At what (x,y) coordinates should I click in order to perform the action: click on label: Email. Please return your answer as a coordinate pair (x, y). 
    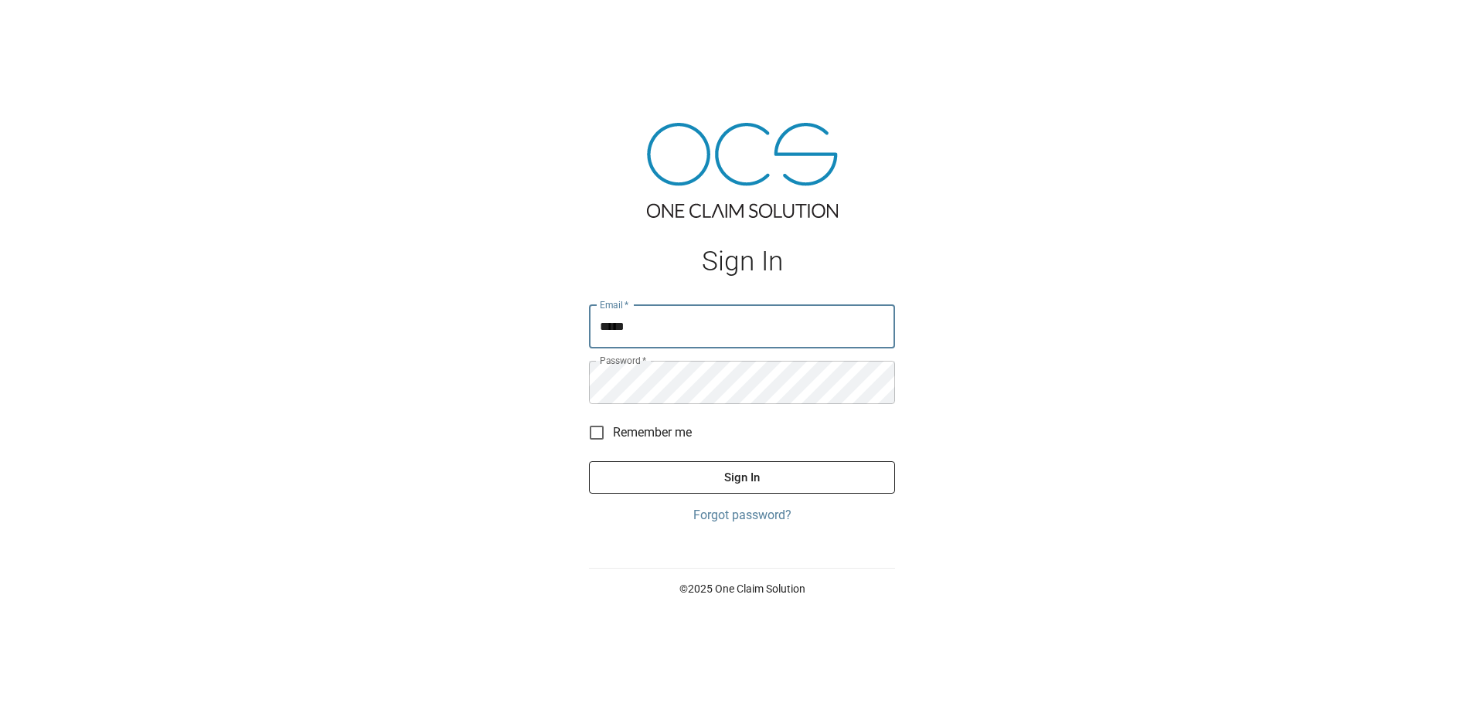
    Looking at the image, I should click on (614, 304).